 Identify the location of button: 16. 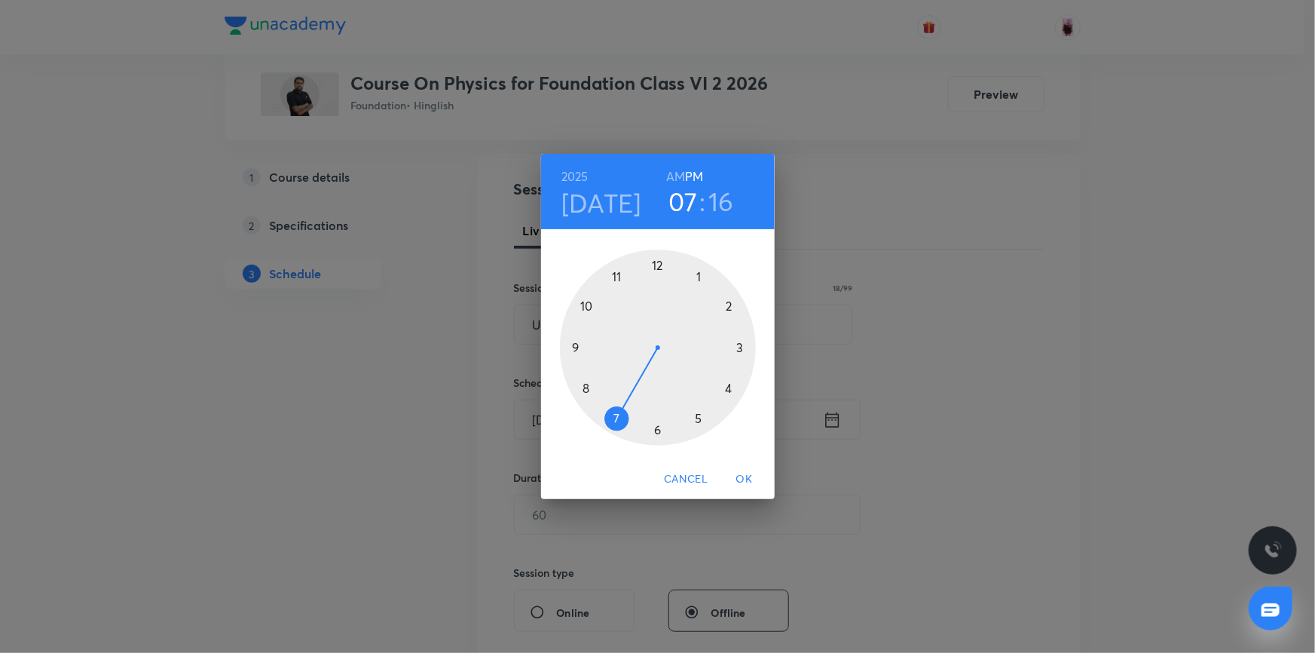
(721, 201).